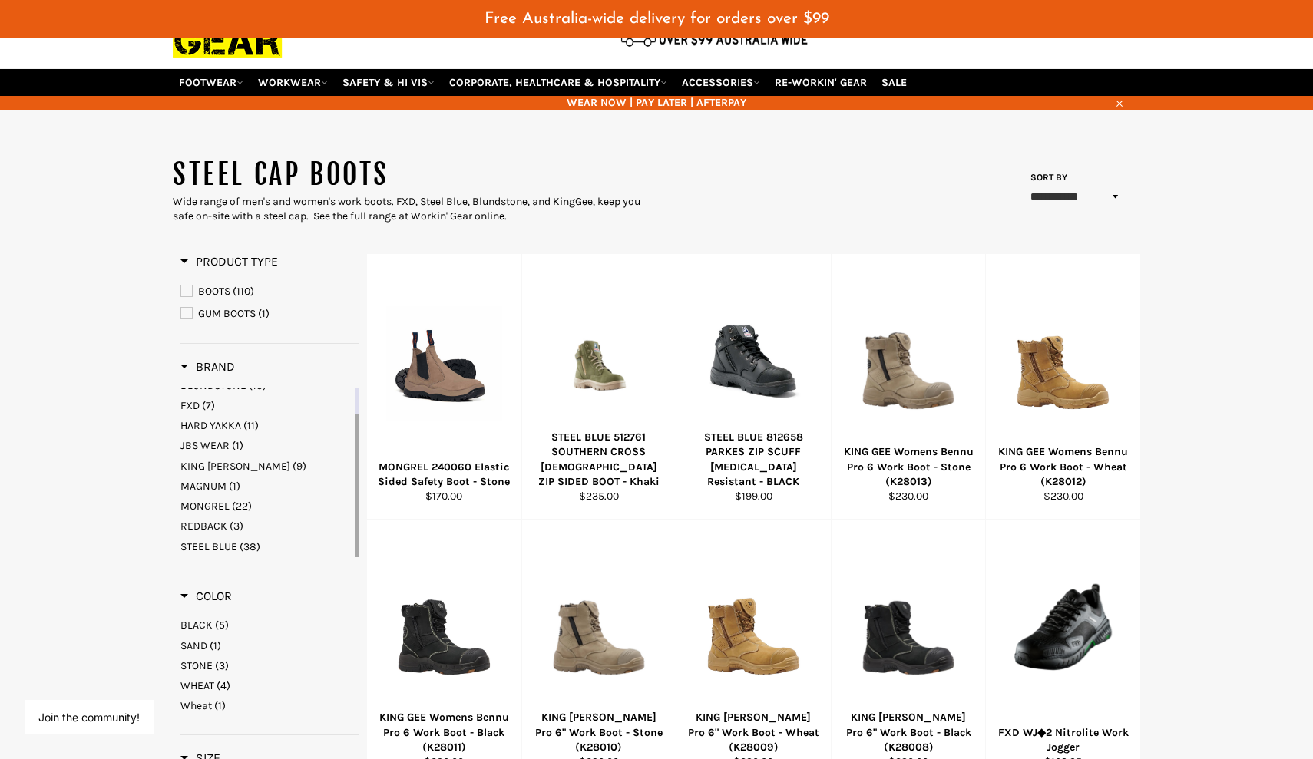 This screenshot has width=1313, height=759. I want to click on a: BOOTS, so click(269, 292).